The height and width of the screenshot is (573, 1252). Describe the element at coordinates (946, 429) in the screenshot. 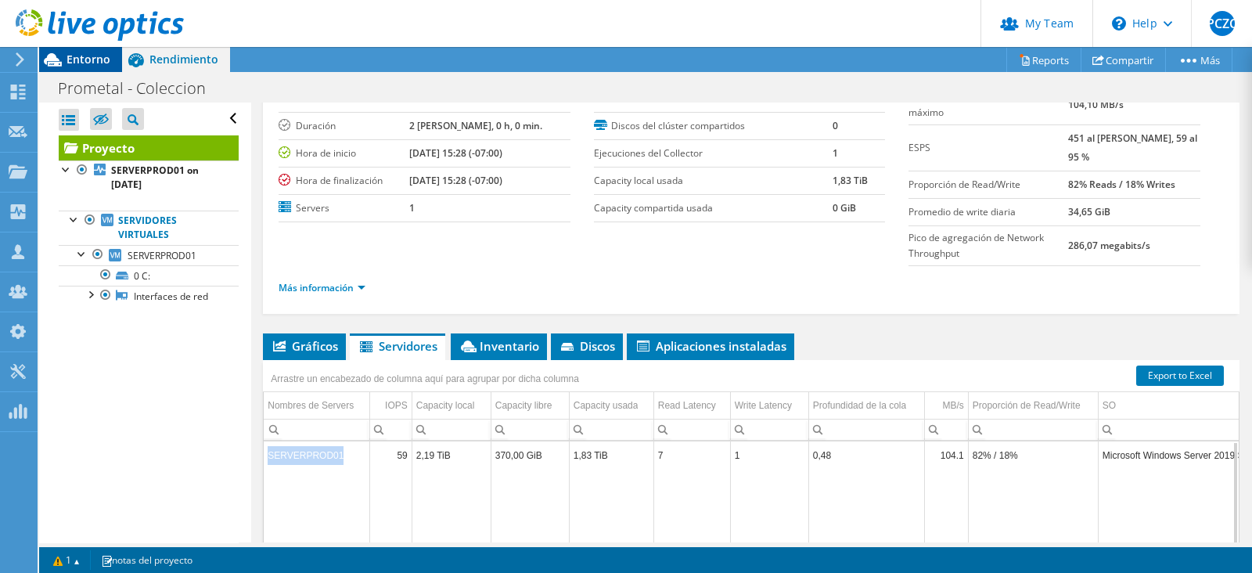

I see `td: Column MB/s, Filter cell` at that location.